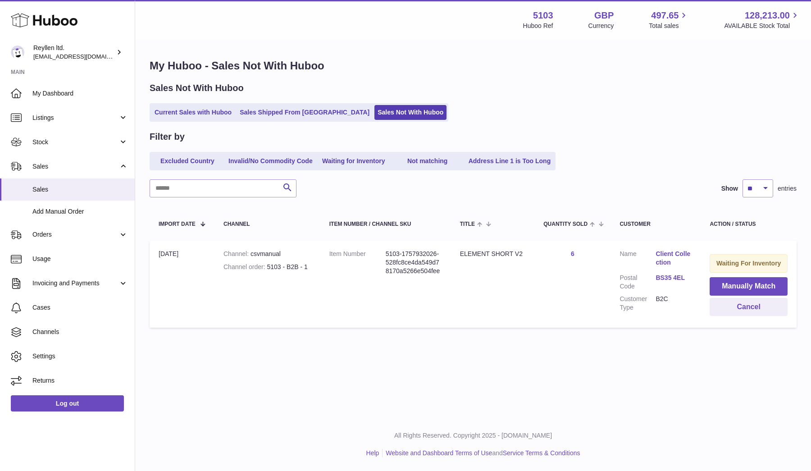 This screenshot has height=471, width=811. I want to click on span: Returns, so click(80, 380).